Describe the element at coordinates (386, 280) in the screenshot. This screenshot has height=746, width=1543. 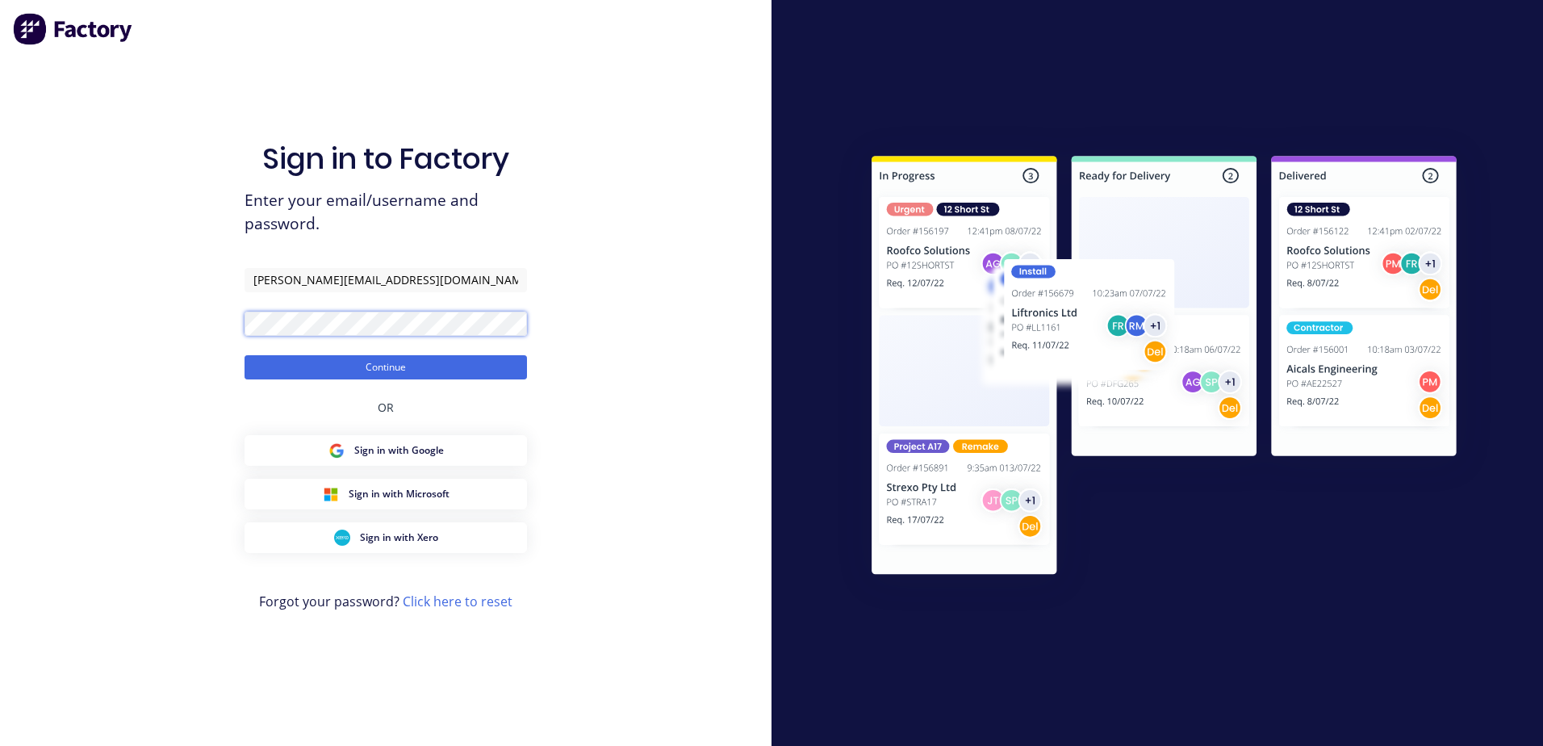
I see `input: Email/Username` at that location.